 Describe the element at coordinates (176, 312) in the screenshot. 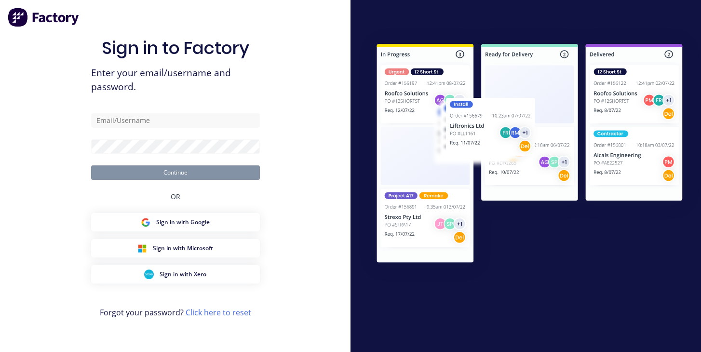

I see `span: Forgot your password?` at that location.